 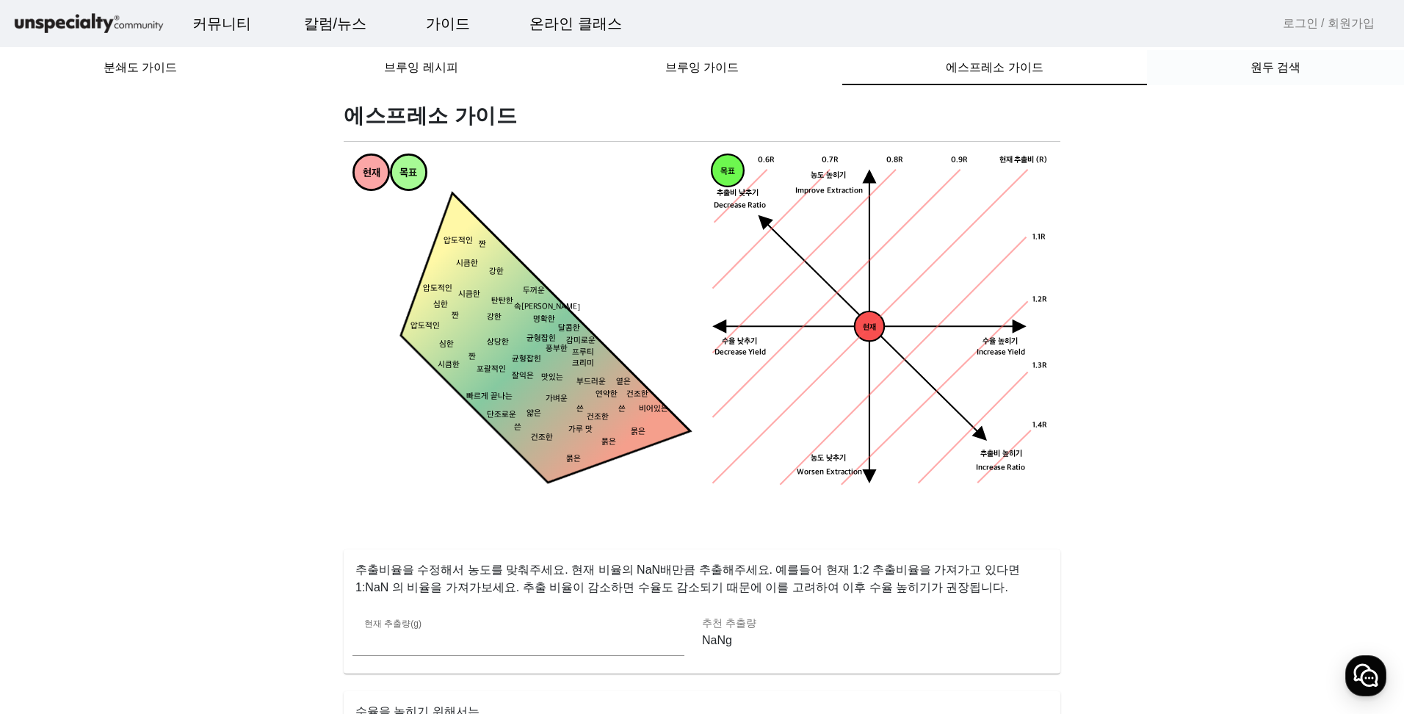 I want to click on span: 에스프레소 가이드, so click(x=994, y=68).